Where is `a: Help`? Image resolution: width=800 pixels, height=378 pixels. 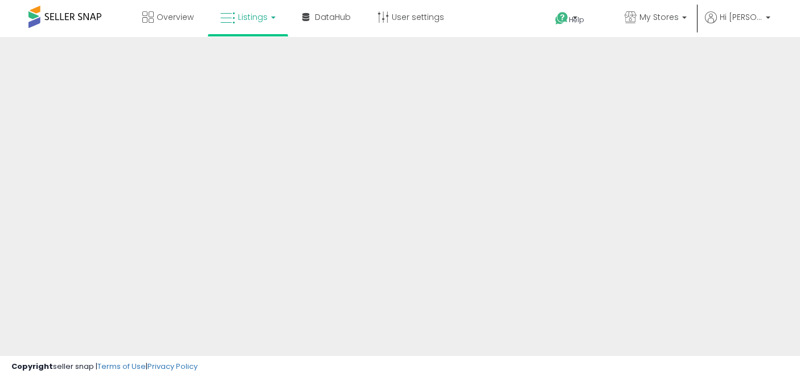 a: Help is located at coordinates (576, 20).